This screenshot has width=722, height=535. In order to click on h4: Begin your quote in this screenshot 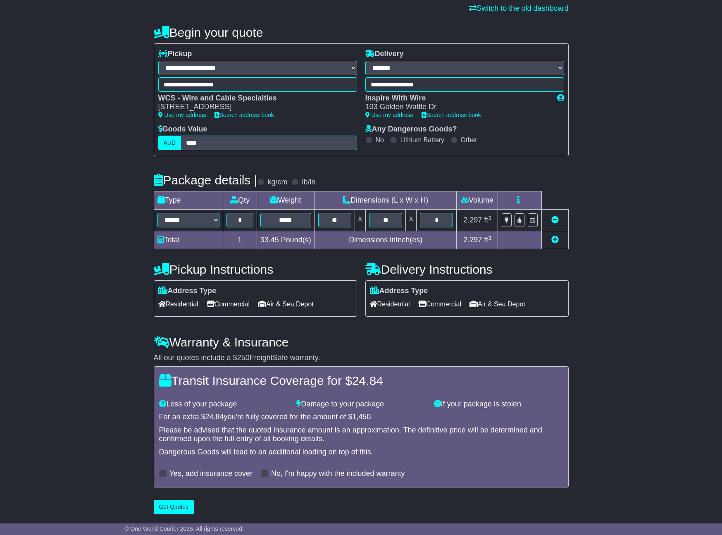, I will do `click(361, 32)`.